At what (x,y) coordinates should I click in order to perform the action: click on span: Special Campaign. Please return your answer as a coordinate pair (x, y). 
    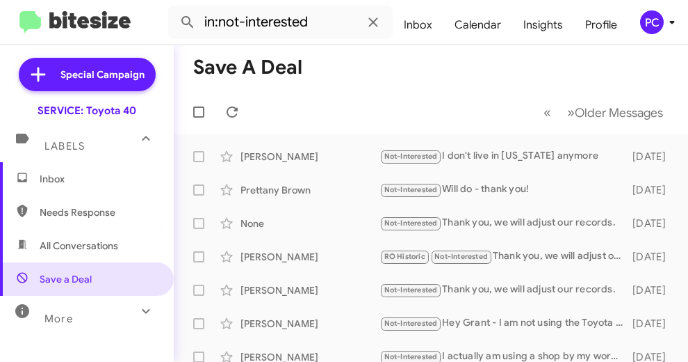
    Looking at the image, I should click on (102, 74).